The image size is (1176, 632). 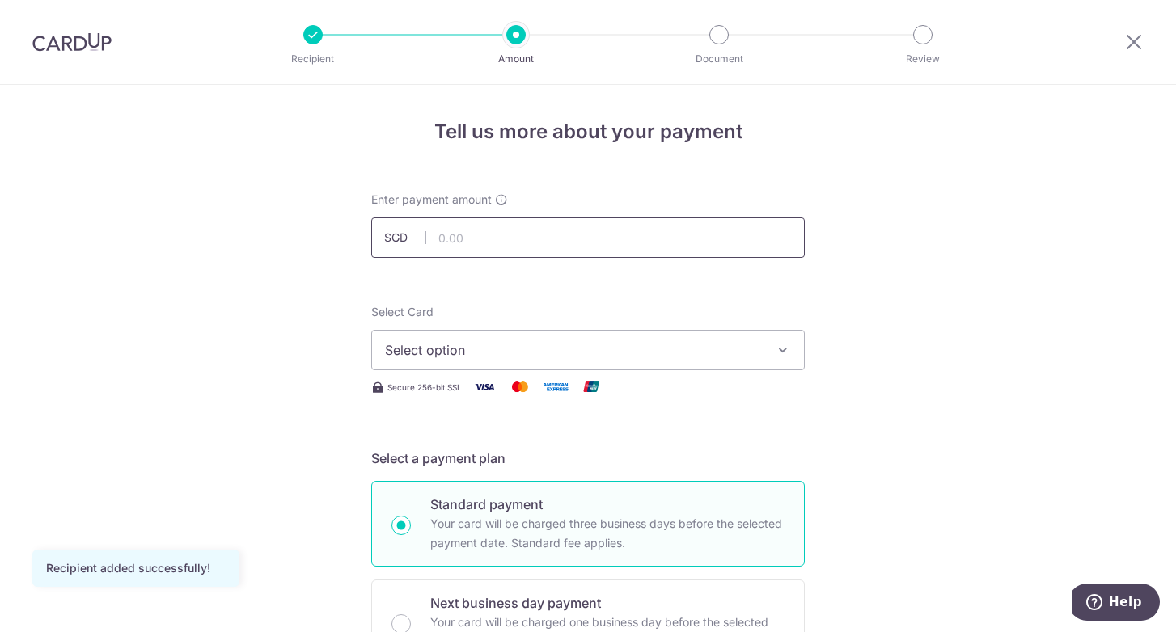 What do you see at coordinates (588, 238) in the screenshot?
I see `input: 0.00` at bounding box center [588, 238].